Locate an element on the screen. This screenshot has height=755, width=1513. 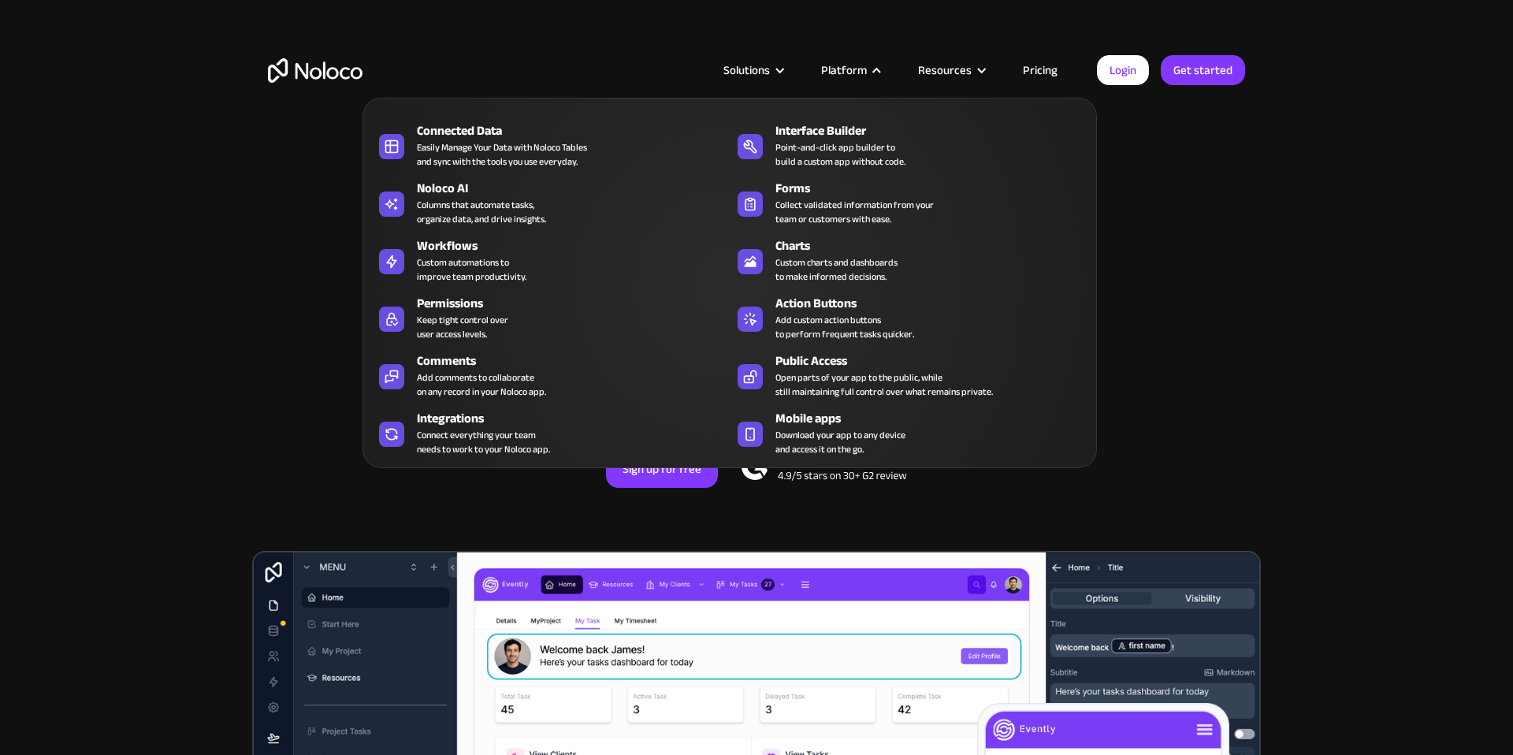
a: Action ButtonsAdd custom action buttonsto perform frequent tasks quicker. is located at coordinates (908, 318).